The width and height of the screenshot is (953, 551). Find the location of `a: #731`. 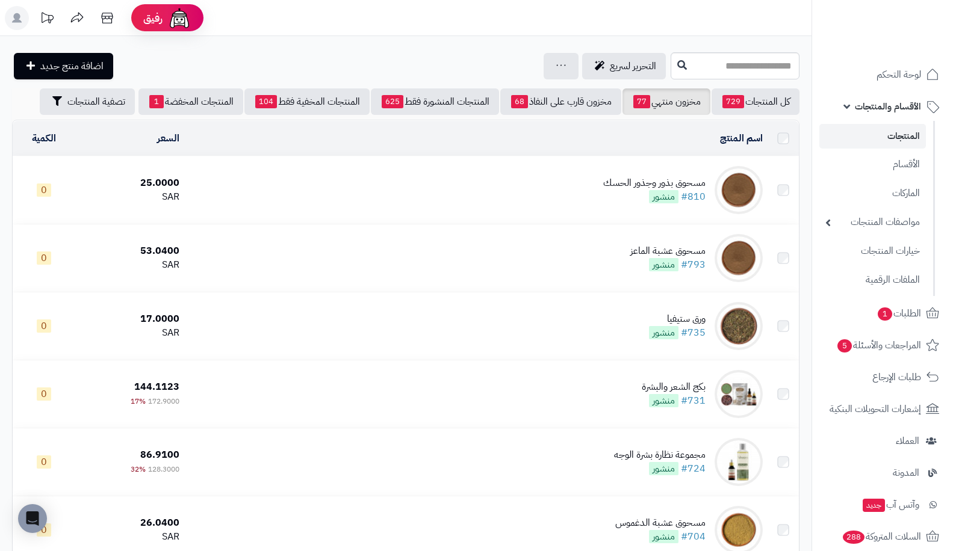

a: #731 is located at coordinates (693, 401).